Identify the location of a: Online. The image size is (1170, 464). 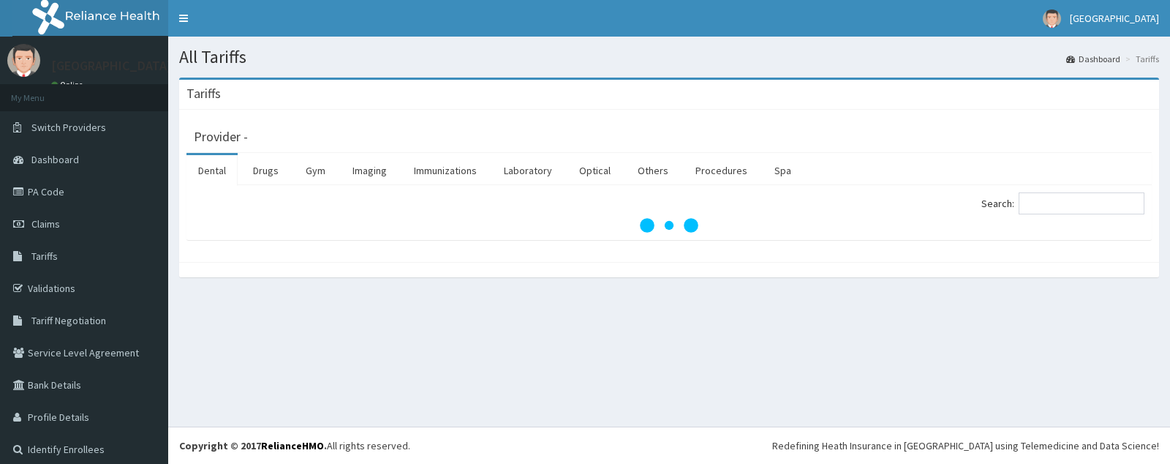
(69, 85).